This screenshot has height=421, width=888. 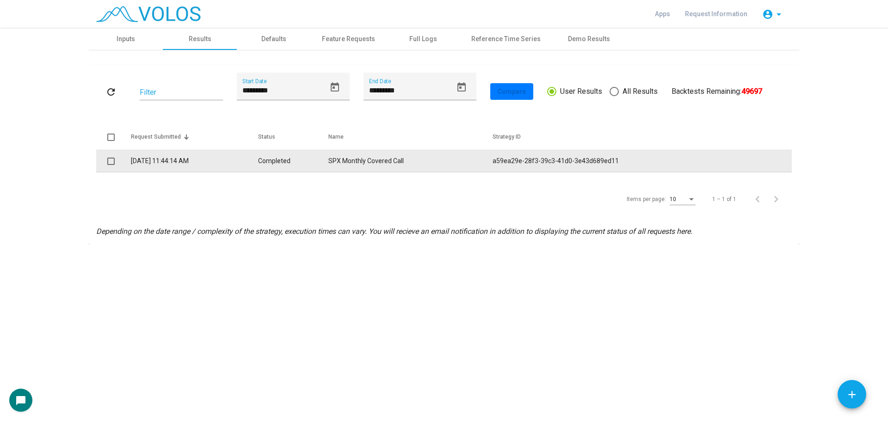 I want to click on i: Depending on the date range / complexity of the strategy, execution times can vary. You will reci..., so click(x=394, y=231).